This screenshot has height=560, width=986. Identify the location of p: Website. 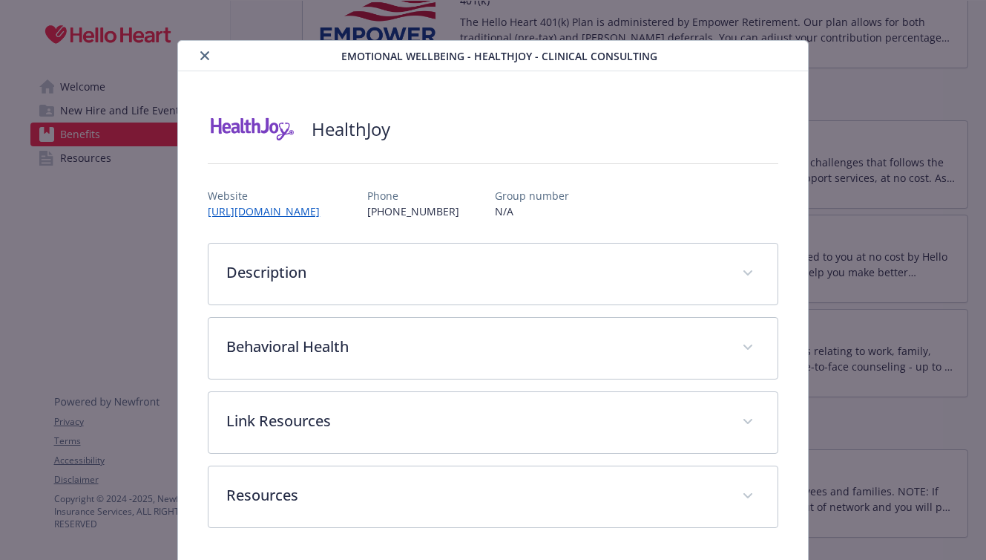
(269, 195).